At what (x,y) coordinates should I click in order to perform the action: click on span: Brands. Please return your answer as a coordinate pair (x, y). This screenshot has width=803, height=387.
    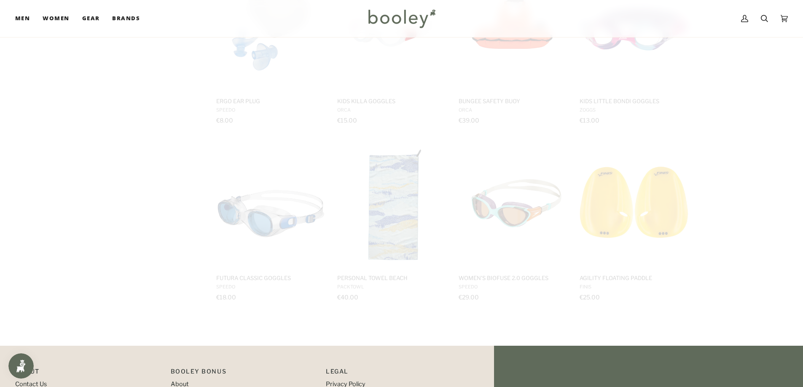
    Looking at the image, I should click on (126, 19).